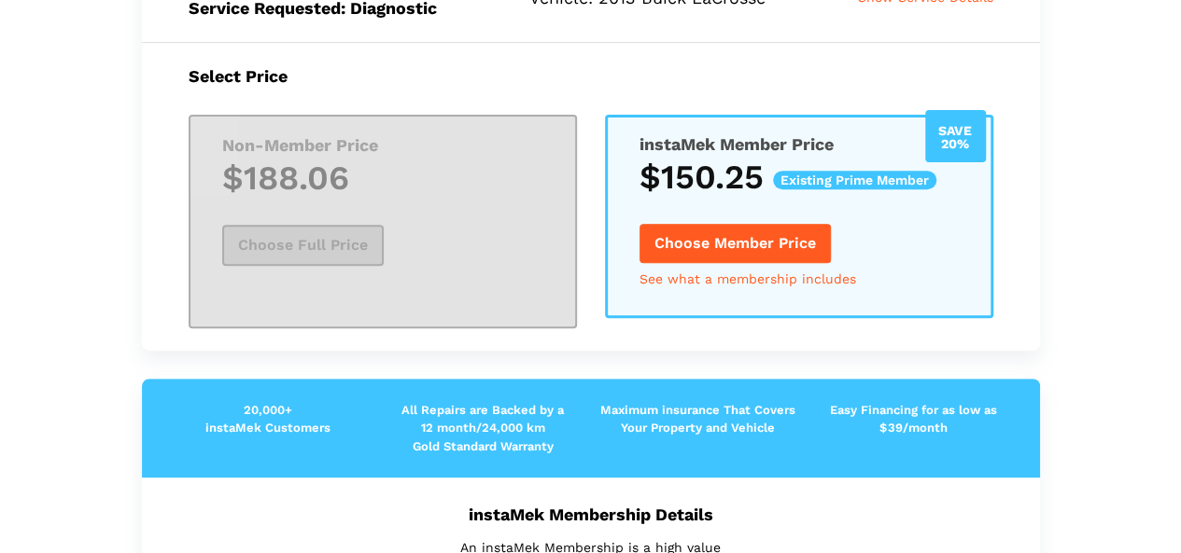 The image size is (1181, 553). I want to click on button: Choose Member Price, so click(735, 244).